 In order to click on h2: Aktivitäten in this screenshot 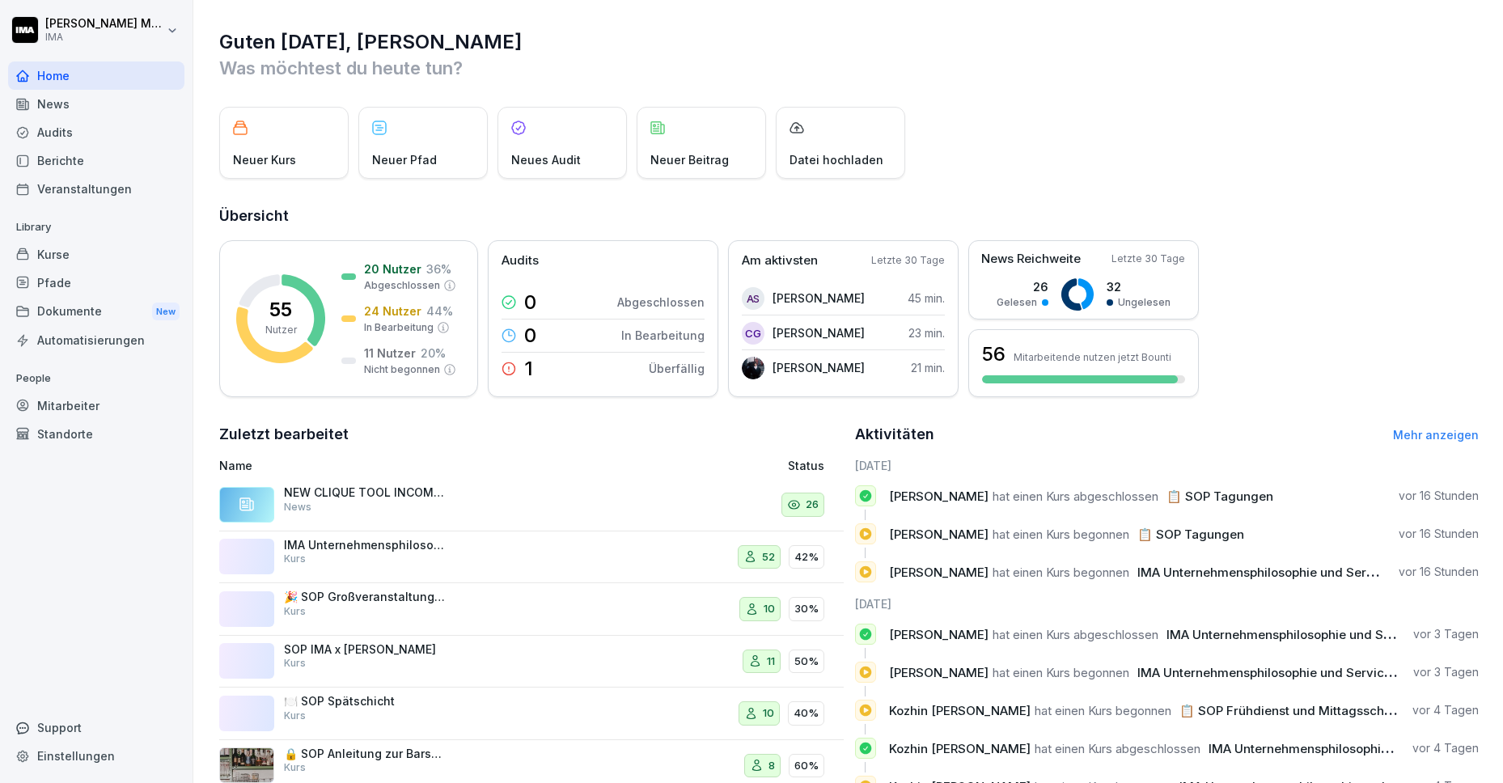, I will do `click(895, 434)`.